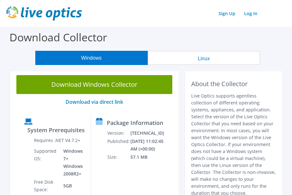  Describe the element at coordinates (56, 130) in the screenshot. I see `label: System Prerequisites` at that location.